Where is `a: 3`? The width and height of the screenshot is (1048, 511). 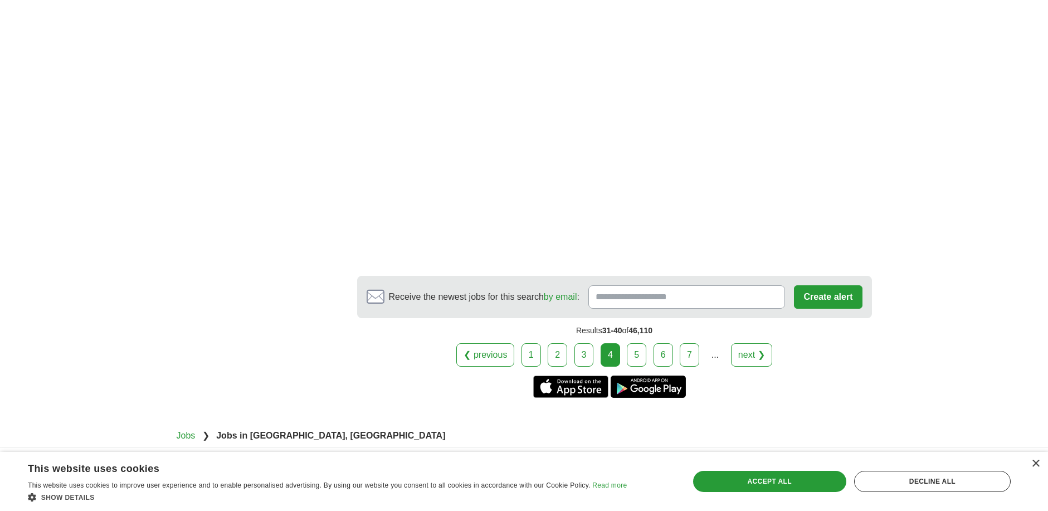
a: 3 is located at coordinates (584, 355).